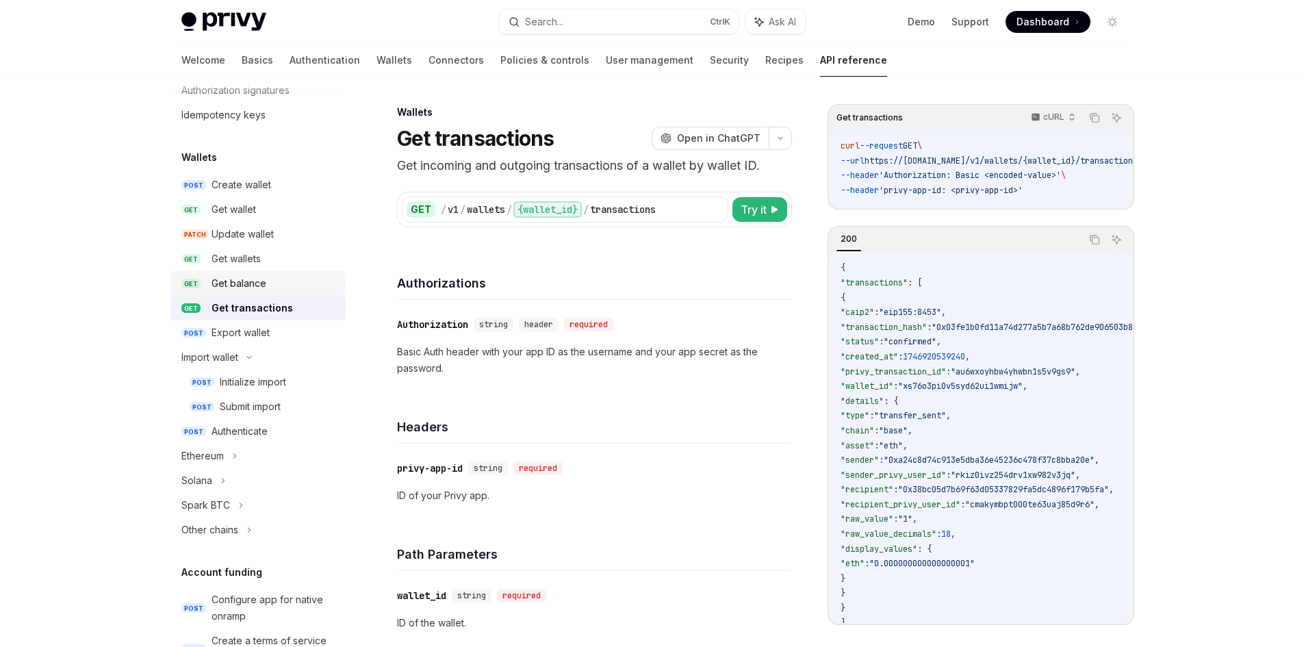 The width and height of the screenshot is (1304, 647). I want to click on a: User management, so click(650, 60).